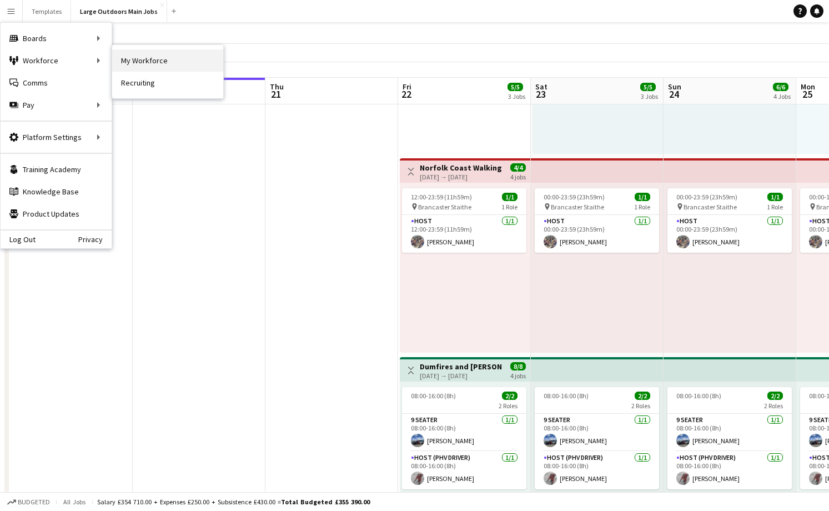 The image size is (829, 511). I want to click on button: Budgeted, so click(28, 502).